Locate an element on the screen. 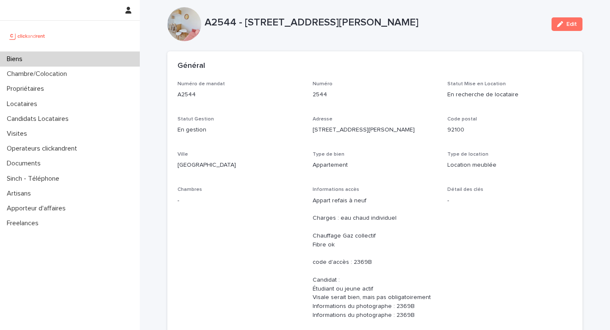 The height and width of the screenshot is (330, 610). button: Edit is located at coordinates (567, 24).